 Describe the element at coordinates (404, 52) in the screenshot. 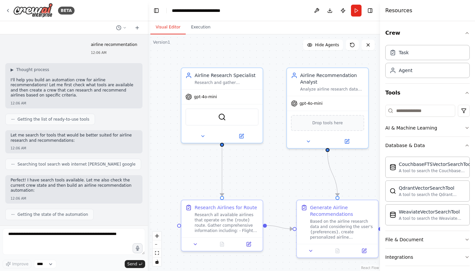

I see `div: Task` at that location.